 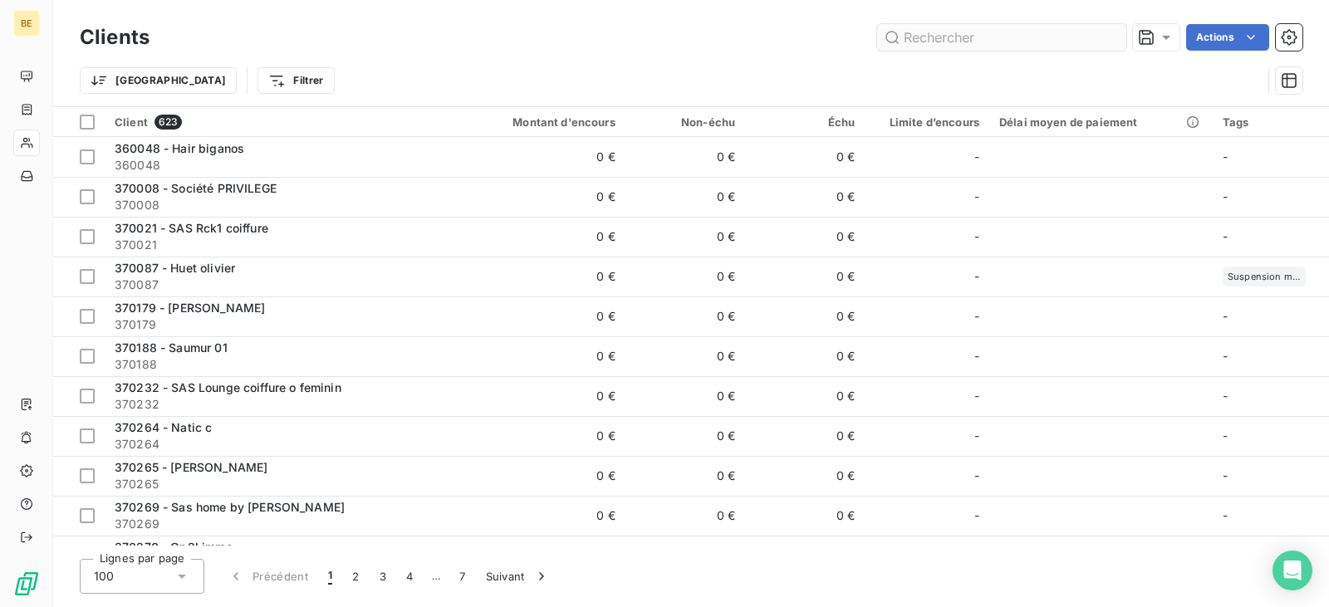 I want to click on button: 7, so click(x=462, y=577).